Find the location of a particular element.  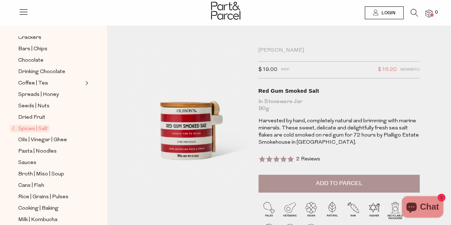

span: Dried Fruit is located at coordinates (32, 118).